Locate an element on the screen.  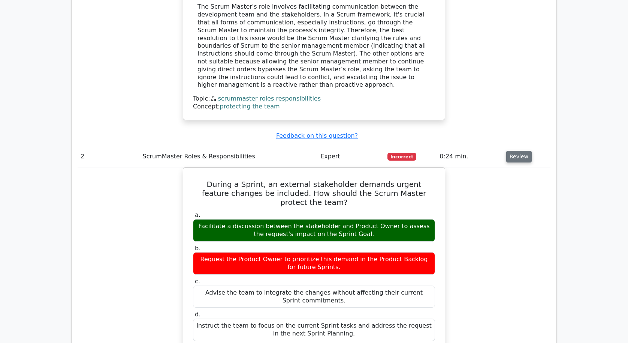
td: ScrumMaster Roles & Responsibilities is located at coordinates (229, 156).